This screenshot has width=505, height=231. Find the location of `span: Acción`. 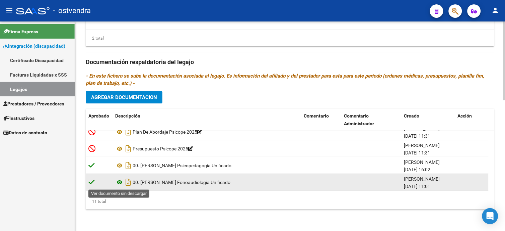

span: Acción is located at coordinates (465, 116).